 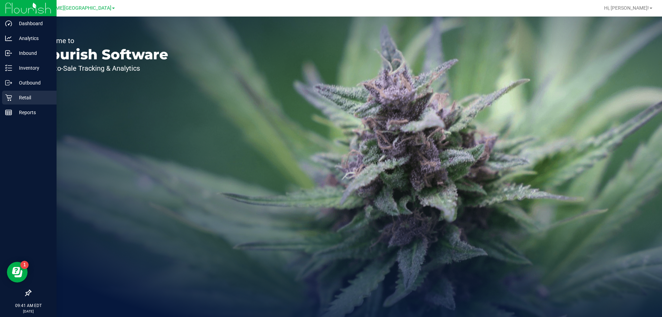 What do you see at coordinates (9, 98) in the screenshot?
I see `inline-svg: Retail` at bounding box center [9, 98].